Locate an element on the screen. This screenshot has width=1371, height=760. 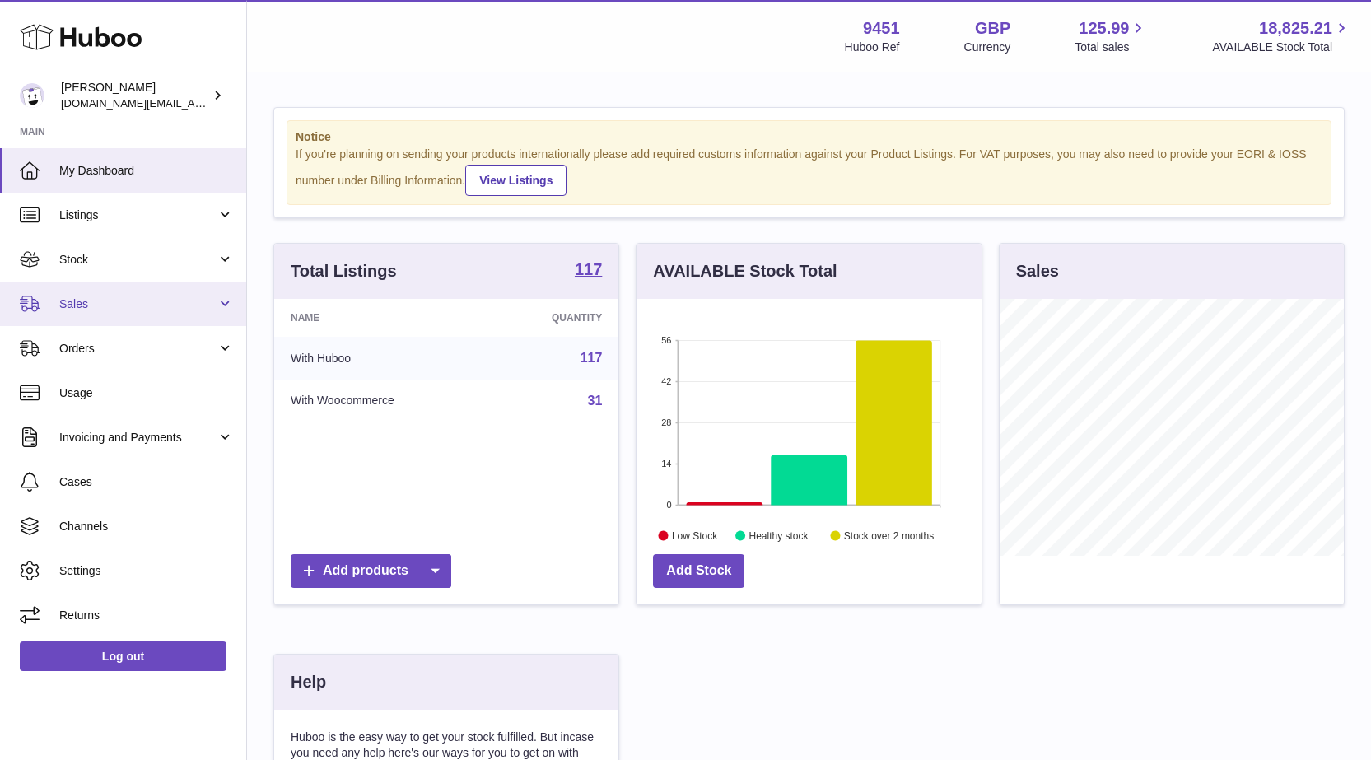
strong: Notice is located at coordinates (808, 137).